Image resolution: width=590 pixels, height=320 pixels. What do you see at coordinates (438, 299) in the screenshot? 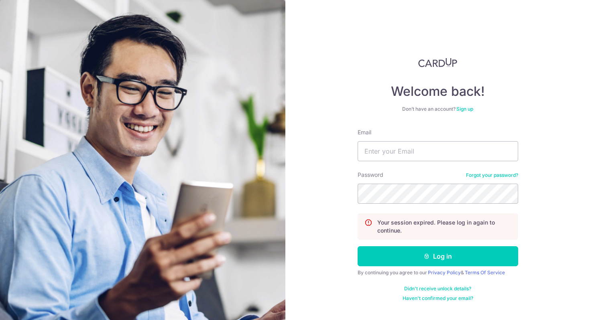
I see `a: Haven't confirmed your email?` at bounding box center [438, 299].